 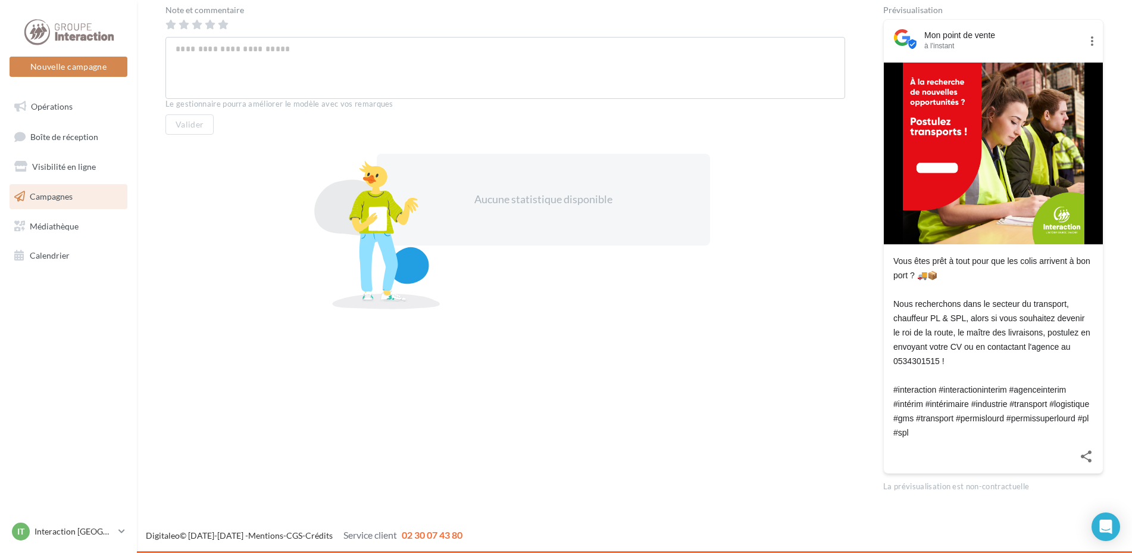 I want to click on a: CGS, so click(x=294, y=535).